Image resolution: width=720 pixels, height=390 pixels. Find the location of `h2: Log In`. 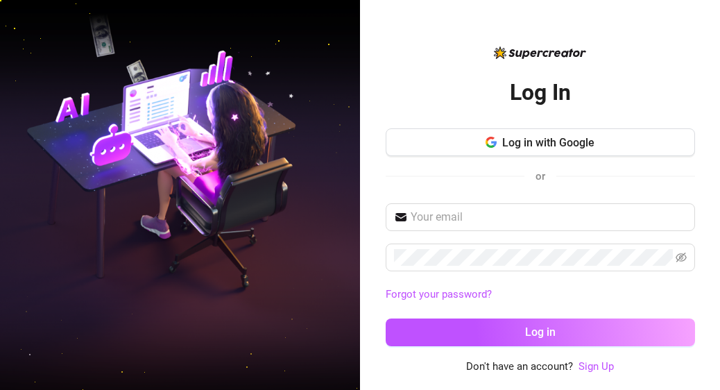

h2: Log In is located at coordinates (540, 92).